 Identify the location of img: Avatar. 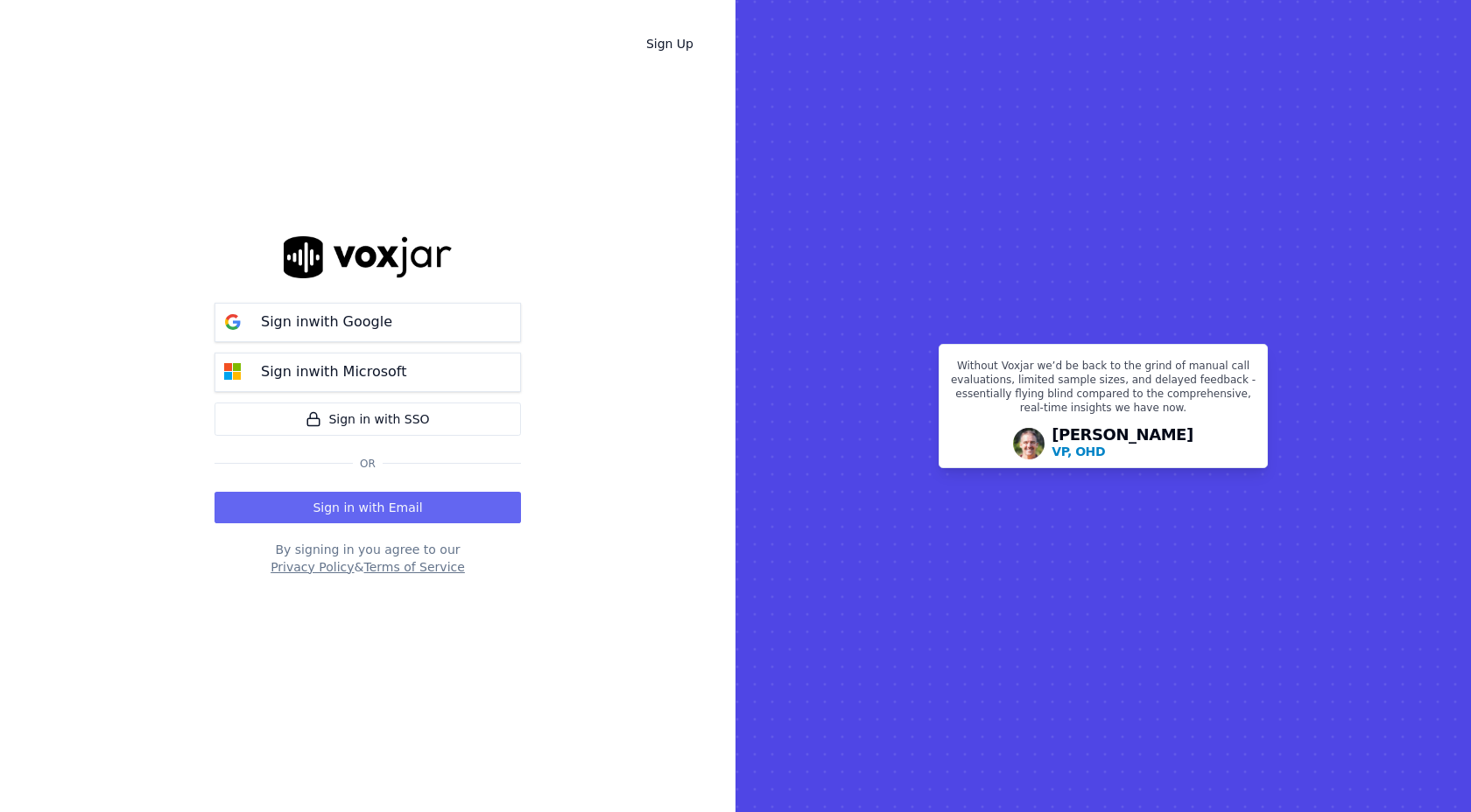
(1028, 444).